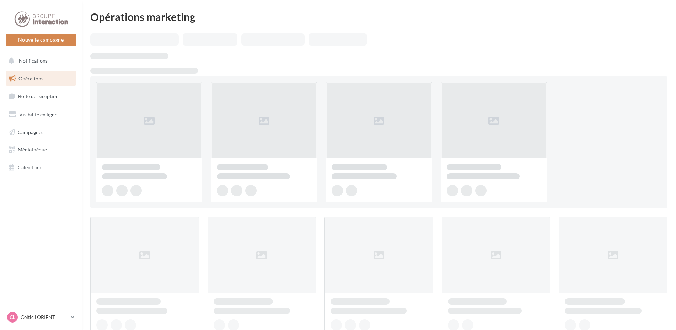 The image size is (676, 330). What do you see at coordinates (12, 317) in the screenshot?
I see `span: CL` at bounding box center [12, 317].